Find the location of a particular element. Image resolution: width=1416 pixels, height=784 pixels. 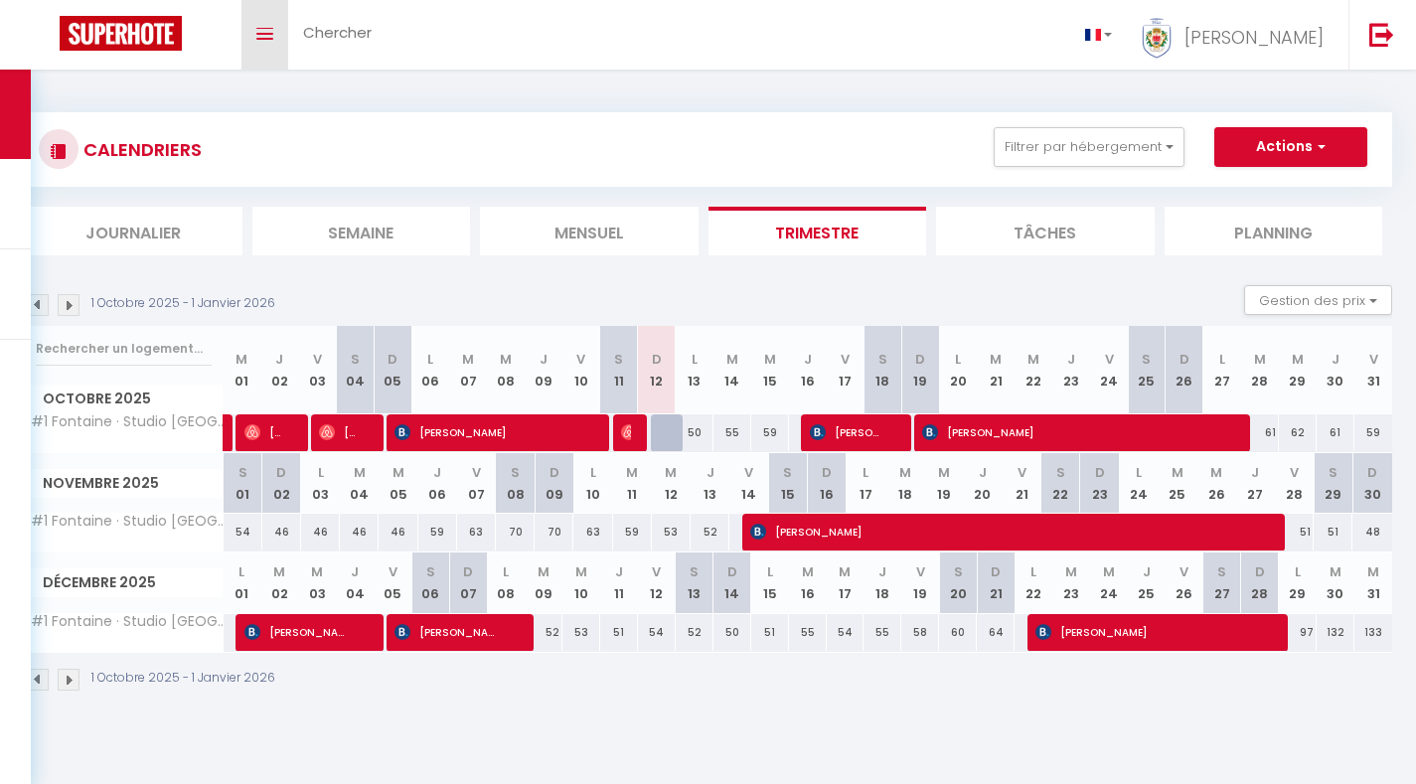

button: Gestion des prix is located at coordinates (1318, 300).